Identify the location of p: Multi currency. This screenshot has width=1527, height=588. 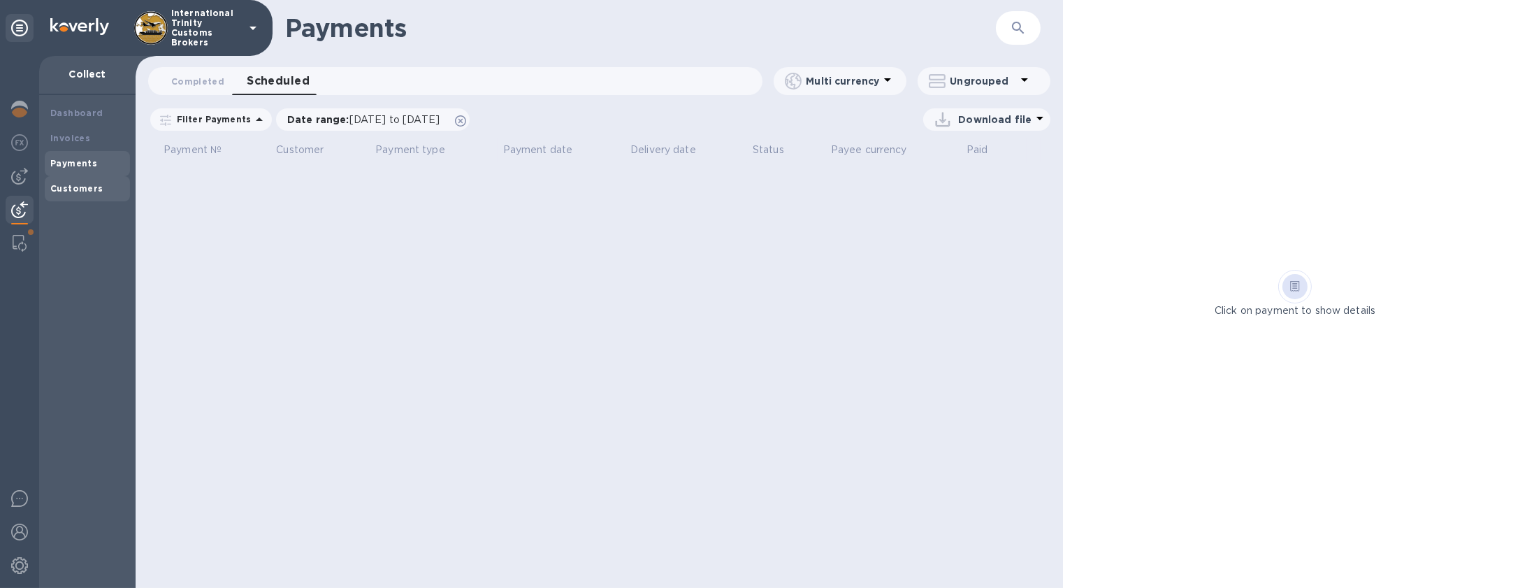
(842, 81).